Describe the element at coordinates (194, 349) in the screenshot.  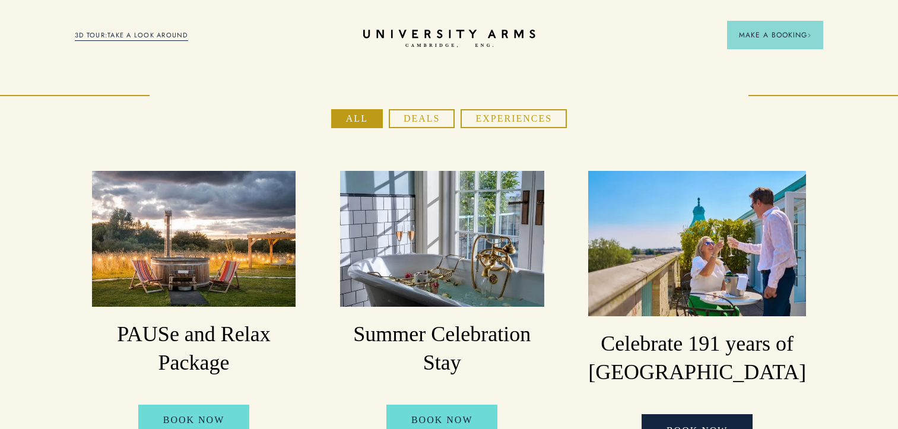
I see `h3: PAUSe and Relax Package` at that location.